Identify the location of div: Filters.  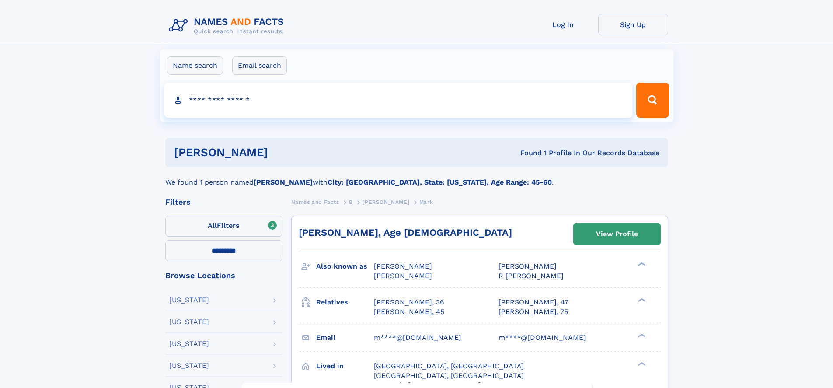
(224, 202).